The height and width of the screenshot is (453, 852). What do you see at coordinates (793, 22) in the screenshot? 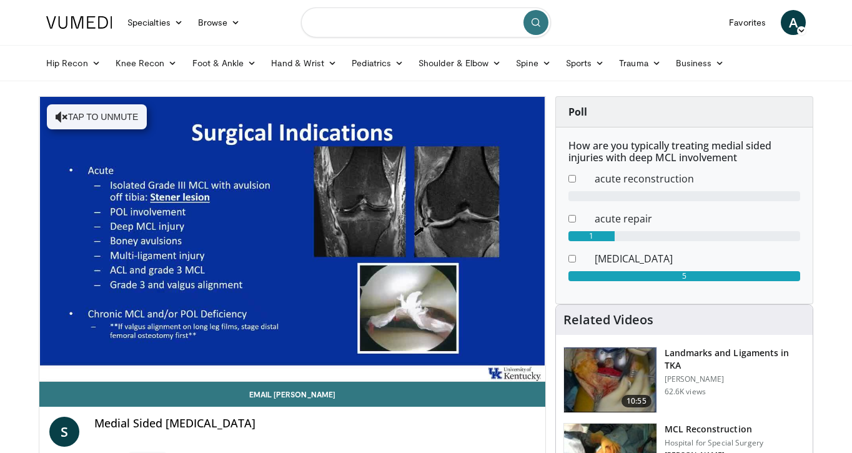
I see `a: A` at bounding box center [793, 22].